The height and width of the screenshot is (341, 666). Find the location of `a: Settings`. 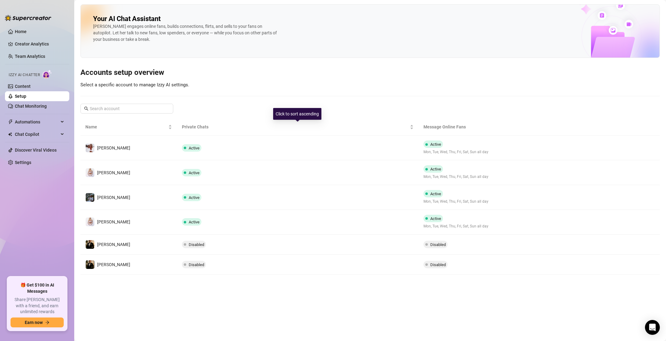

a: Settings is located at coordinates (23, 162).